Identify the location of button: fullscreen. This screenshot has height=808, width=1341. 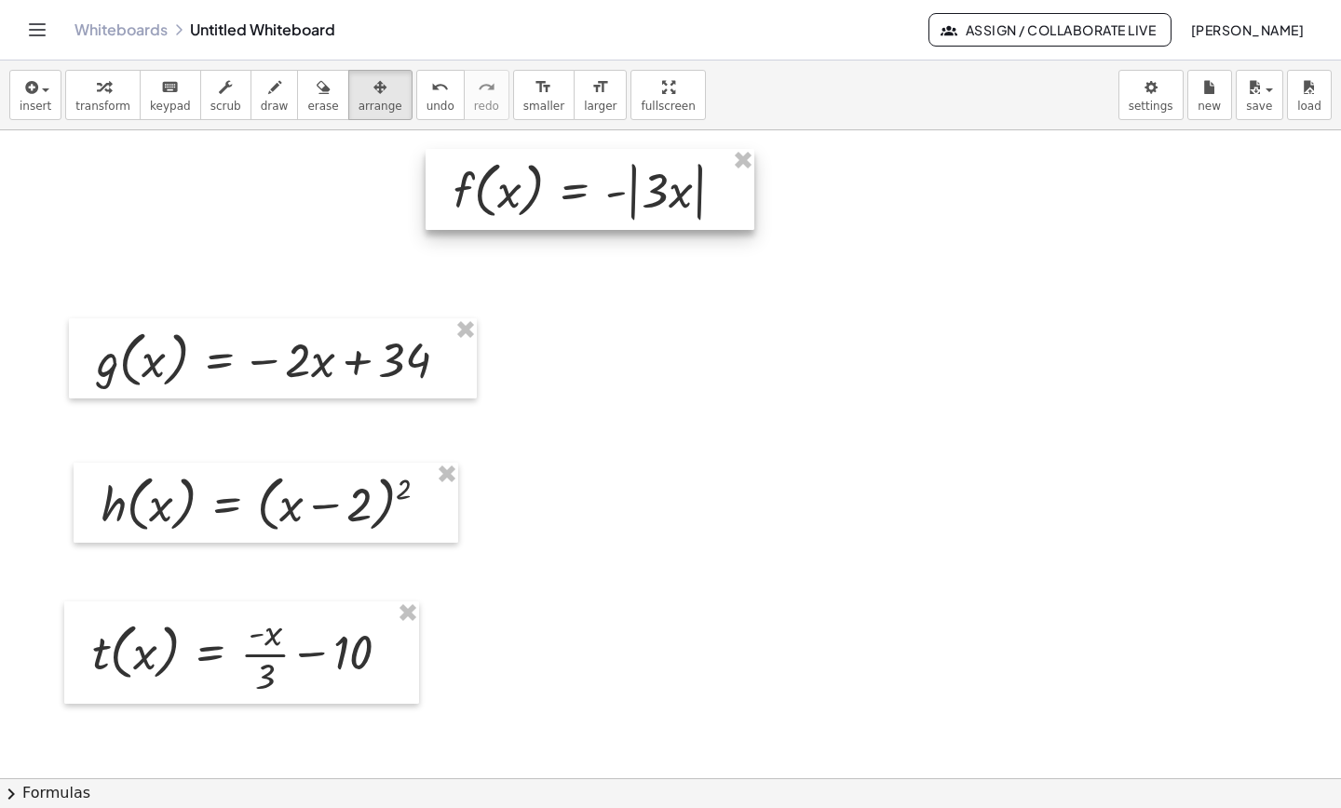
(668, 95).